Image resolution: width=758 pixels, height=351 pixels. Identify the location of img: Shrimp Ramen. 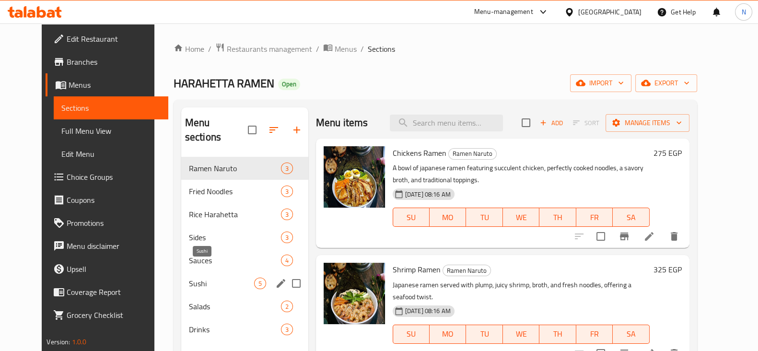
(354, 293).